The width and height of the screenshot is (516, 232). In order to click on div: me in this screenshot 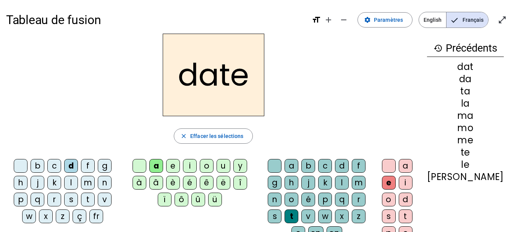, I will do `click(465, 140)`.